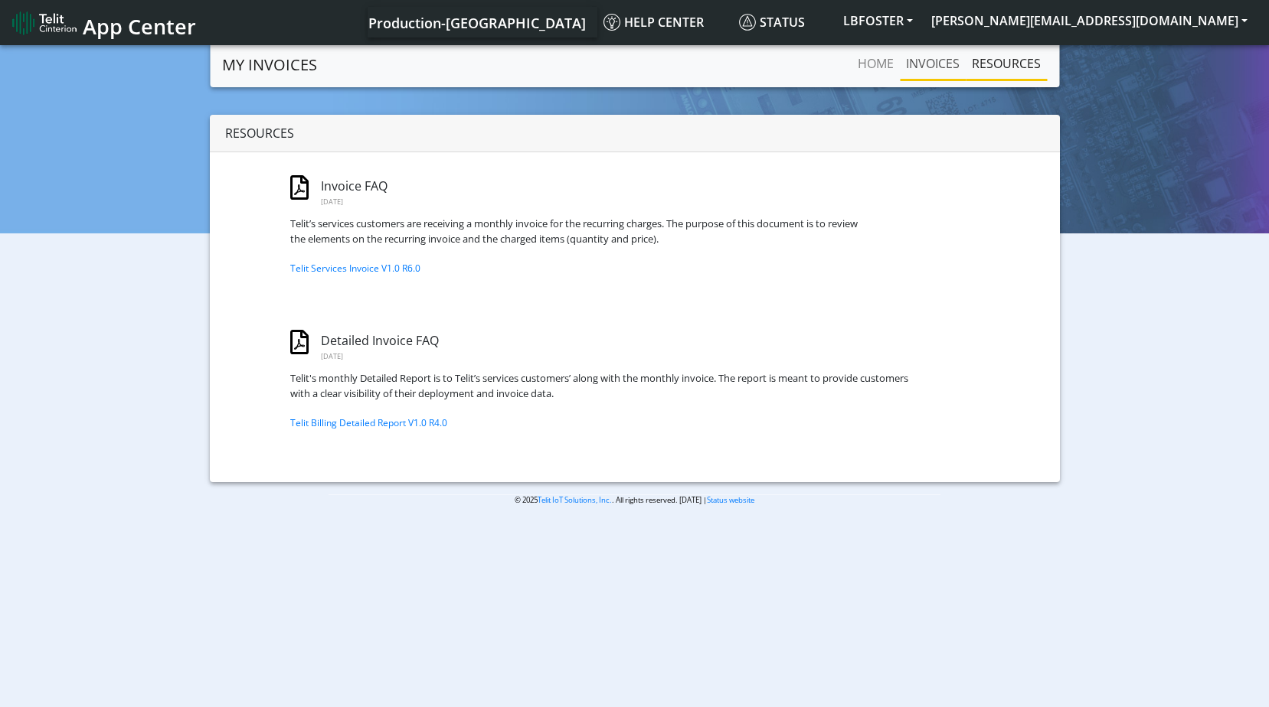 This screenshot has height=707, width=1269. What do you see at coordinates (877, 21) in the screenshot?
I see `button: LBFOSTER` at bounding box center [877, 21].